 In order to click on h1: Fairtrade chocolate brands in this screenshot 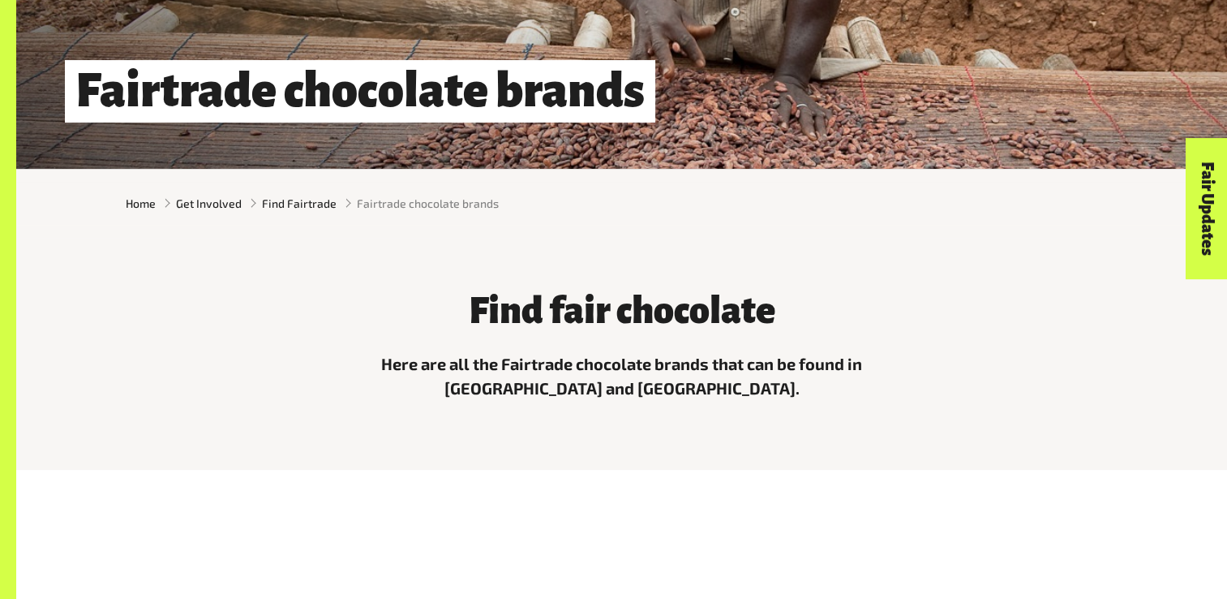, I will do `click(360, 91)`.